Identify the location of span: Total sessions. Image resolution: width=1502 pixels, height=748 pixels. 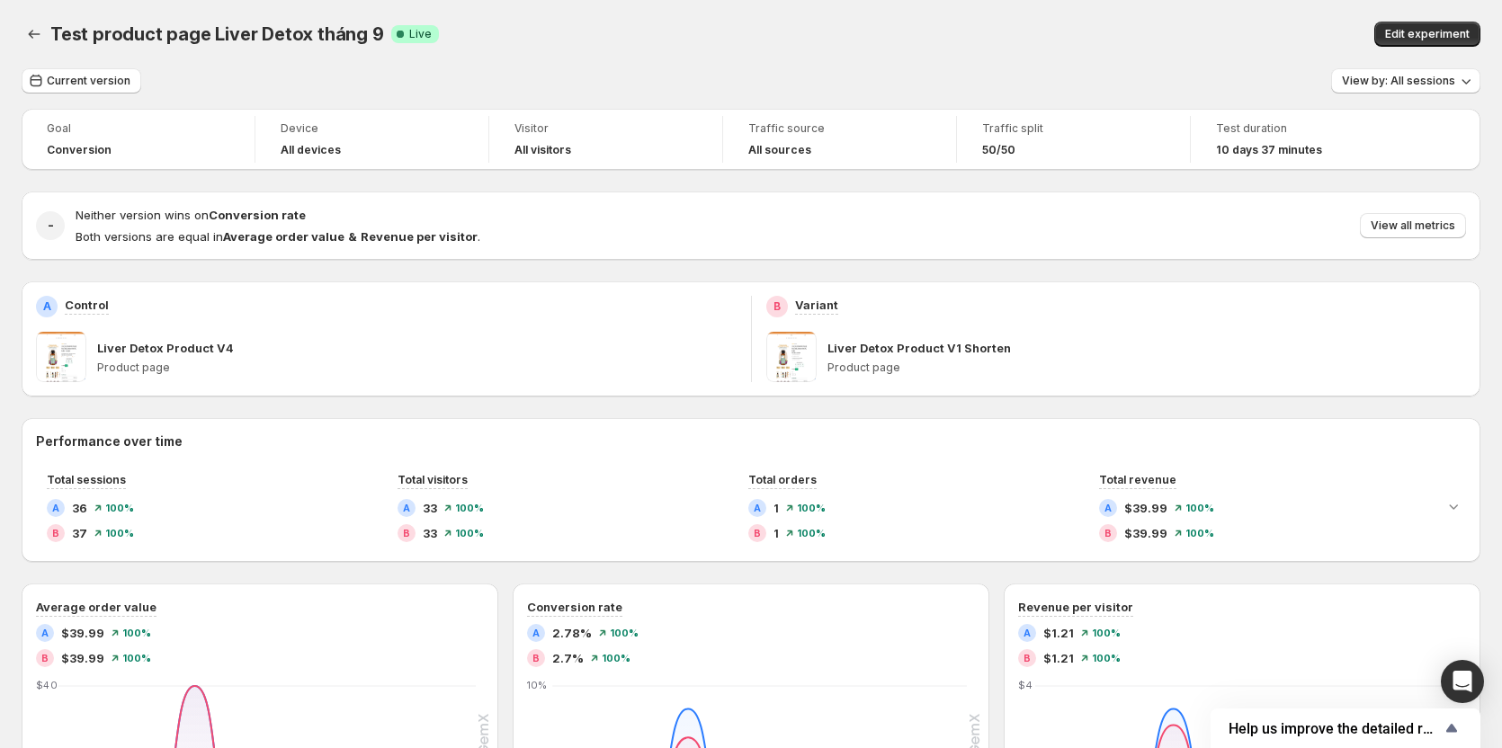
(86, 479).